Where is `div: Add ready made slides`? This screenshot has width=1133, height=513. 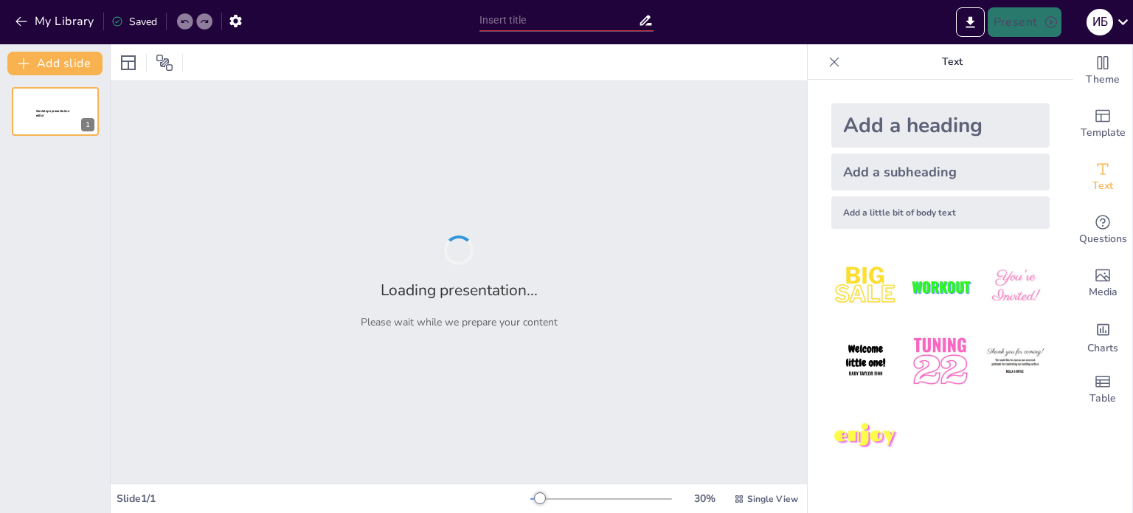 div: Add ready made slides is located at coordinates (1103, 124).